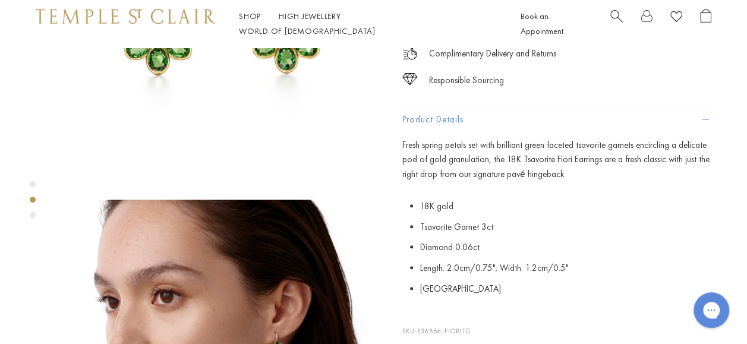 The width and height of the screenshot is (747, 344). What do you see at coordinates (566, 268) in the screenshot?
I see `li: Length: 2.0cm/0.75"; Width: 1.2cm/0.5"` at bounding box center [566, 268].